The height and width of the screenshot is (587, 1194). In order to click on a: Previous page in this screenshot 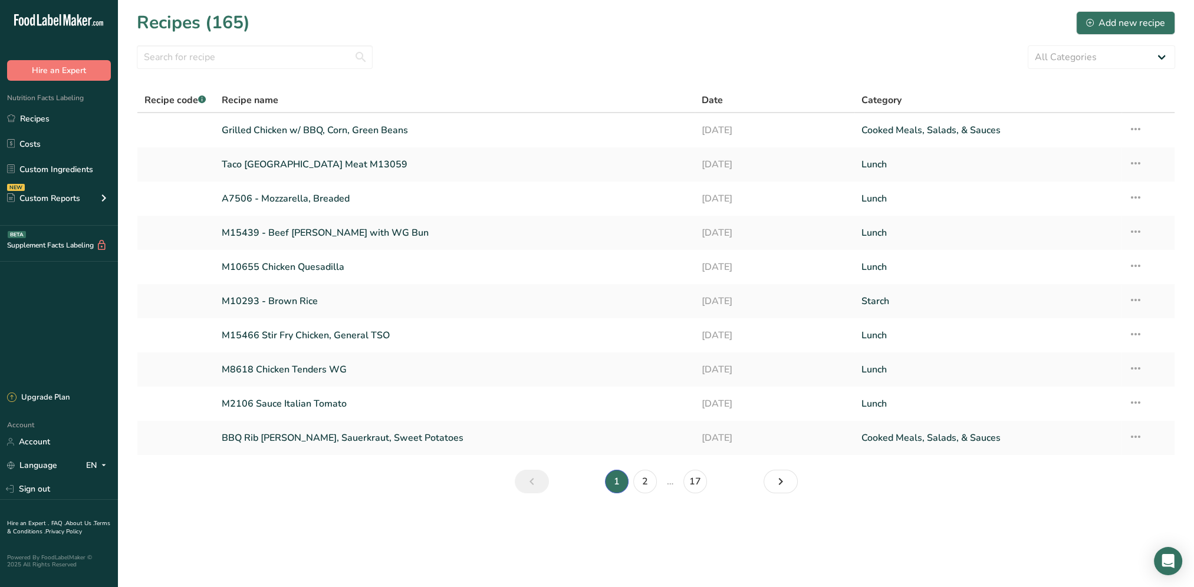, I will do `click(532, 482)`.